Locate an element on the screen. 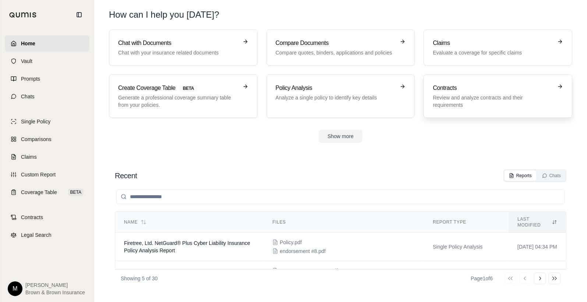  div: Name is located at coordinates (189, 222).